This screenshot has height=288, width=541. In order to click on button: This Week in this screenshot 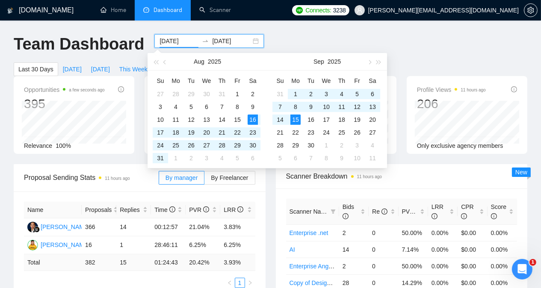, I will do `click(133, 69)`.